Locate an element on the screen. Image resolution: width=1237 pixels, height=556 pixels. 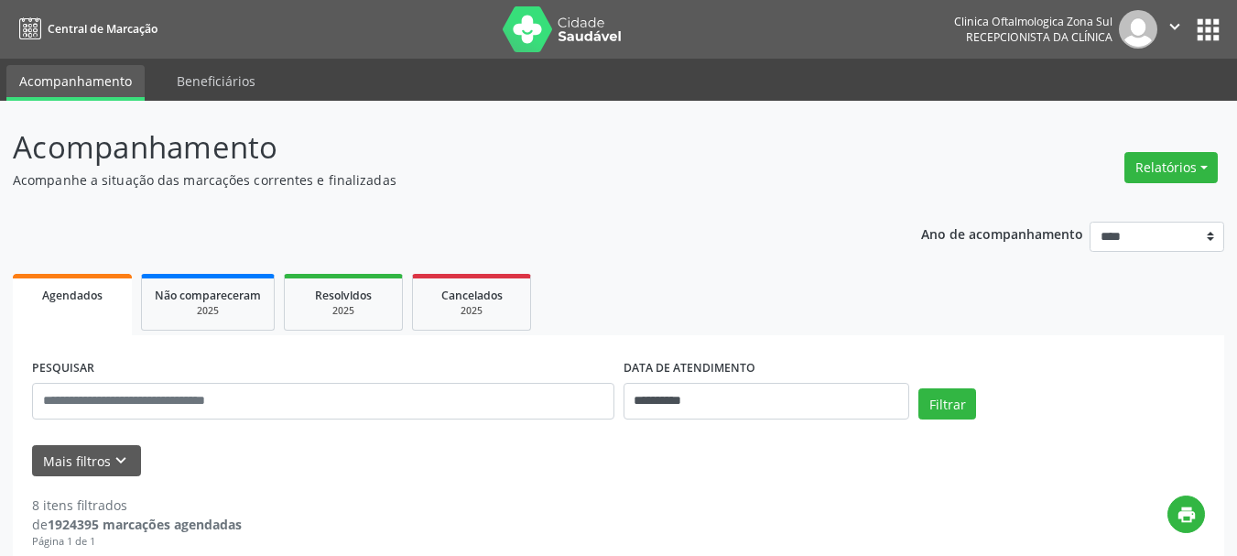
span: Resolvidos is located at coordinates (343, 295).